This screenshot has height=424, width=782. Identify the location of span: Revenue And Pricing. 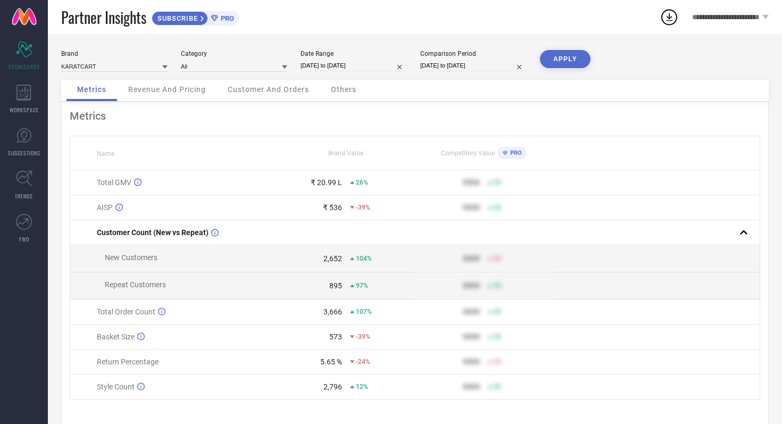
(167, 89).